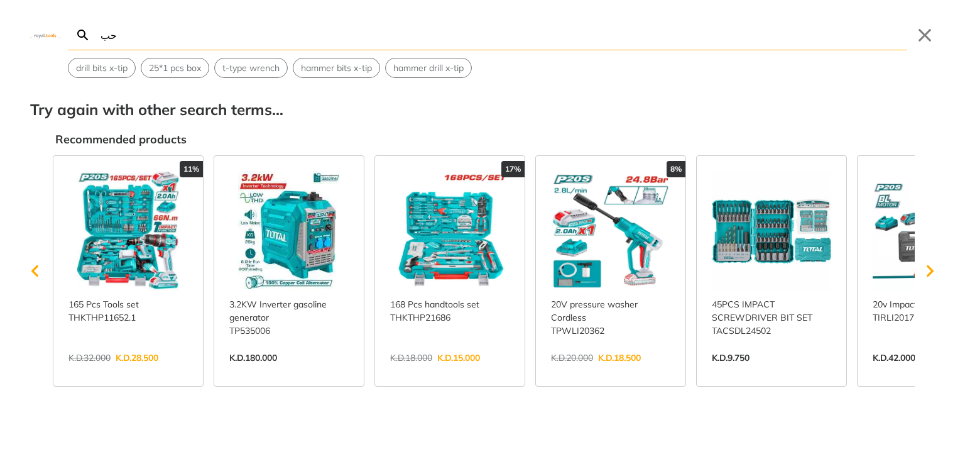 This screenshot has height=459, width=965. I want to click on span: 25*1 pcs box, so click(175, 68).